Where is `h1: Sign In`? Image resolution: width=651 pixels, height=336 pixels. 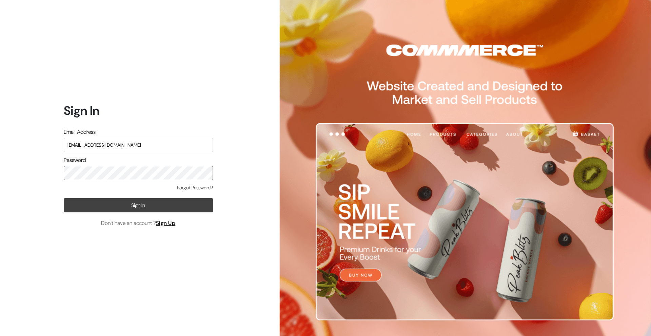
h1: Sign In is located at coordinates (138, 111).